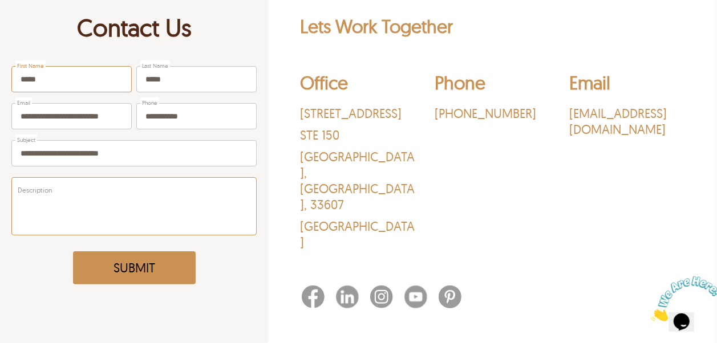 This screenshot has width=717, height=343. What do you see at coordinates (134, 268) in the screenshot?
I see `button: Submit` at bounding box center [134, 268].